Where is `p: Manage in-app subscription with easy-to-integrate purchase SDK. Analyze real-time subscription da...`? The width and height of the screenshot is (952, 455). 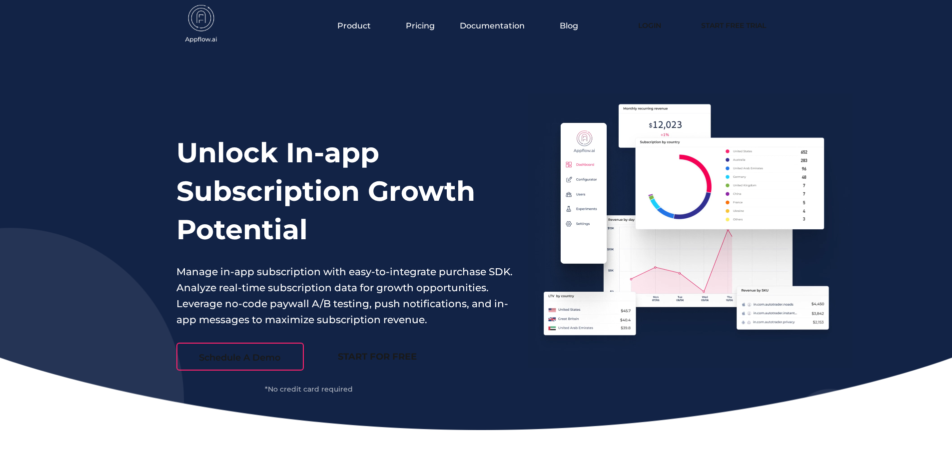 p: Manage in-app subscription with easy-to-integrate purchase SDK. Analyze real-time subscription da... is located at coordinates (345, 296).